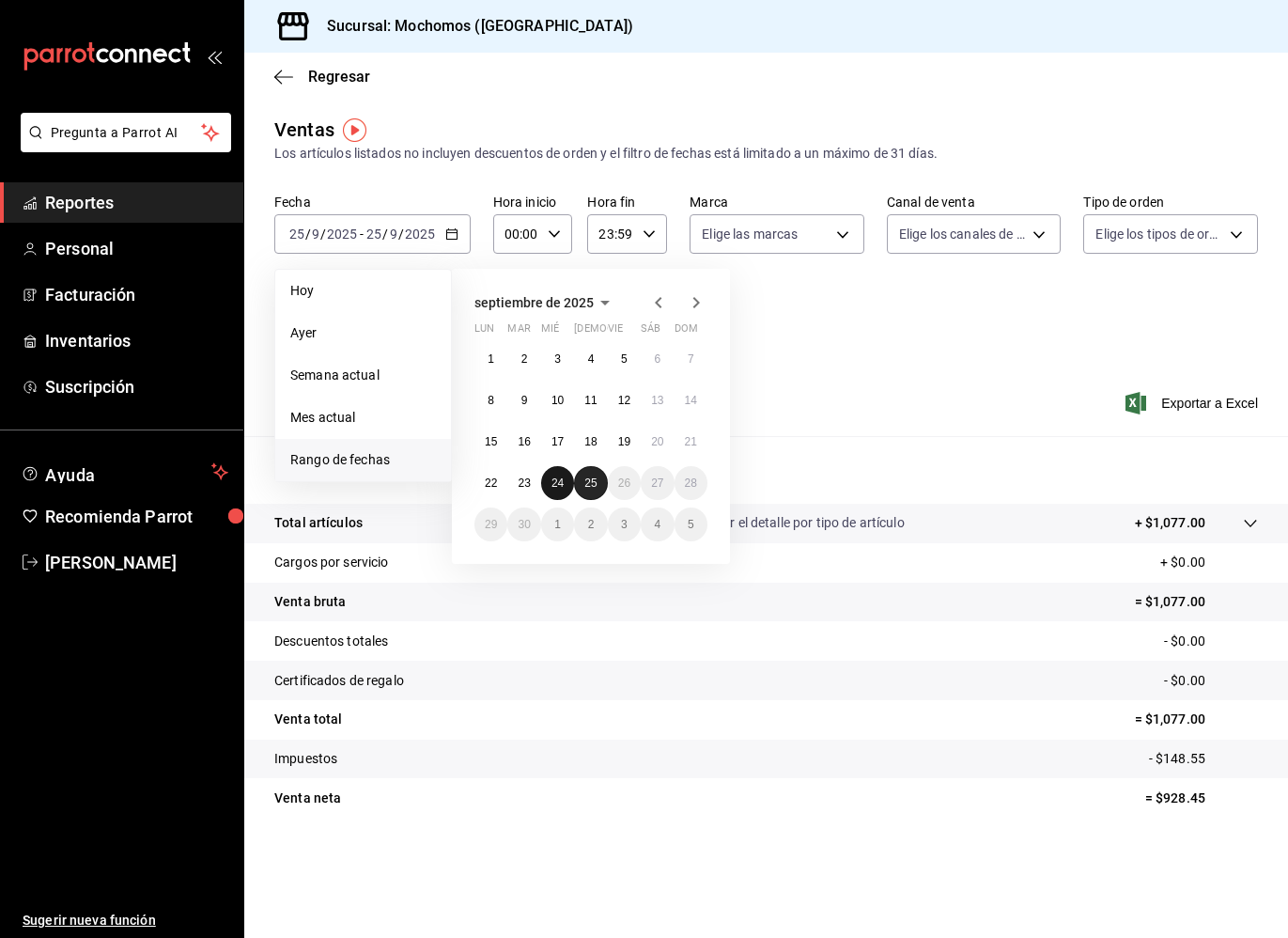 This screenshot has width=1288, height=938. What do you see at coordinates (691, 400) in the screenshot?
I see `abbr: 14 de septiembre de 2025` at bounding box center [691, 400].